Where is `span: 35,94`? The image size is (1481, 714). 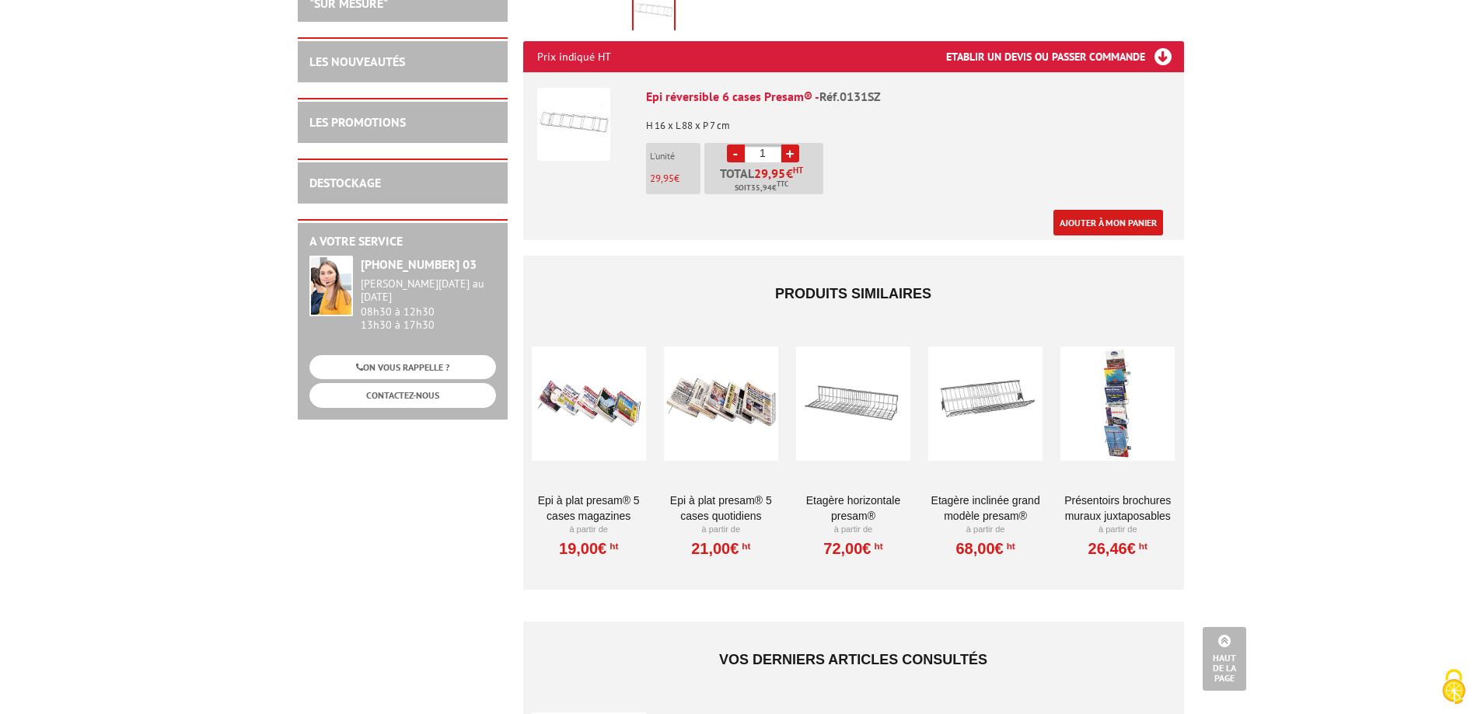
span: 35,94 is located at coordinates (761, 188).